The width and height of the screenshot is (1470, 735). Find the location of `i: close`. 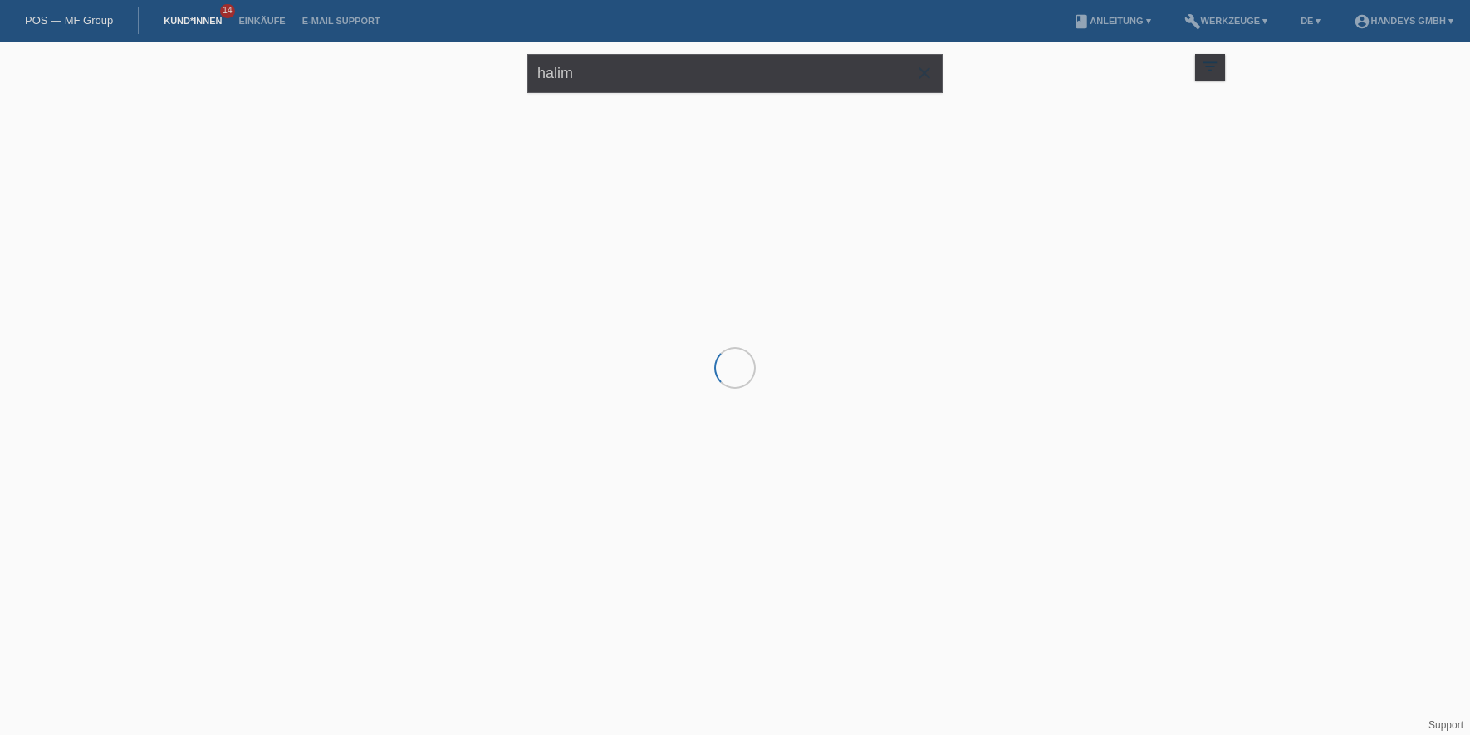

i: close is located at coordinates (924, 73).